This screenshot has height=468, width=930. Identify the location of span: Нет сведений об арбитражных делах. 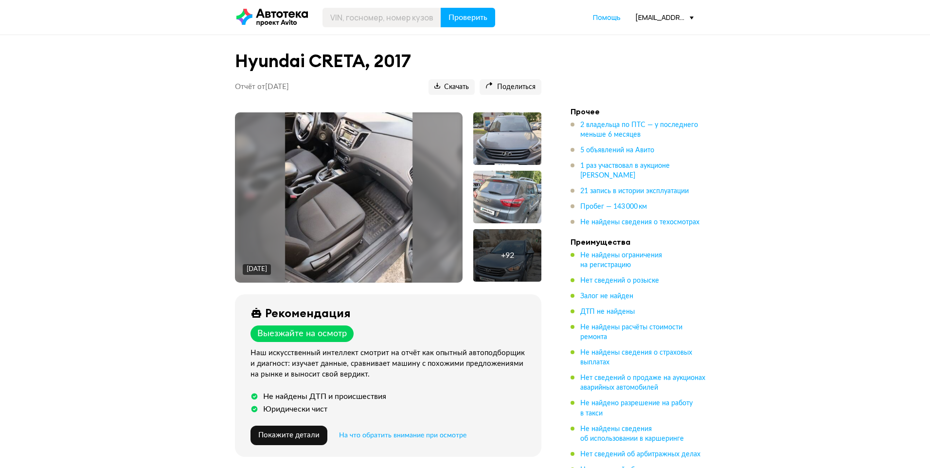
(640, 454).